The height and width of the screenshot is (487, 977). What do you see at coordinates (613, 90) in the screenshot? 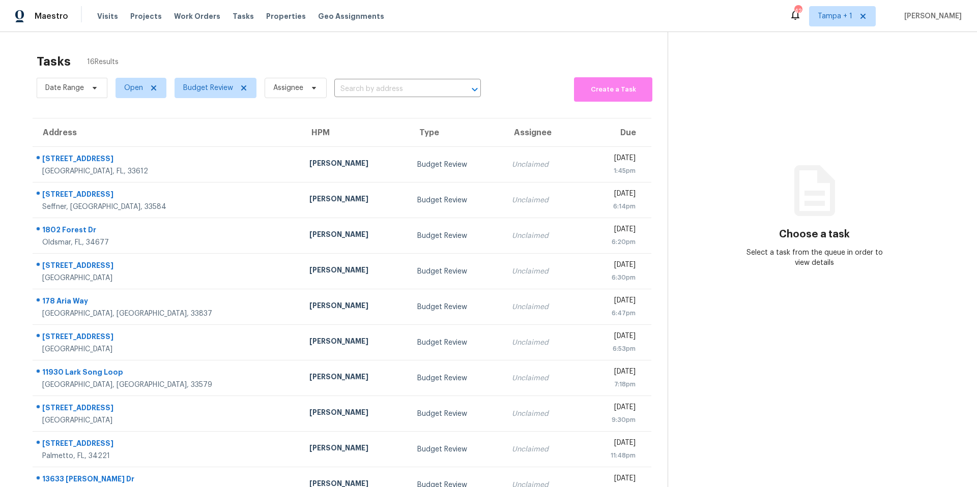
I see `span: Create a Task` at bounding box center [613, 90].